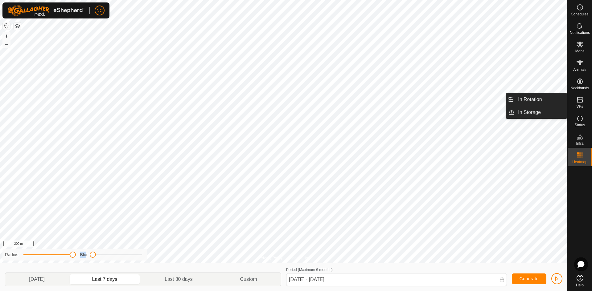 This screenshot has height=291, width=592. I want to click on li: In Storage, so click(536, 113).